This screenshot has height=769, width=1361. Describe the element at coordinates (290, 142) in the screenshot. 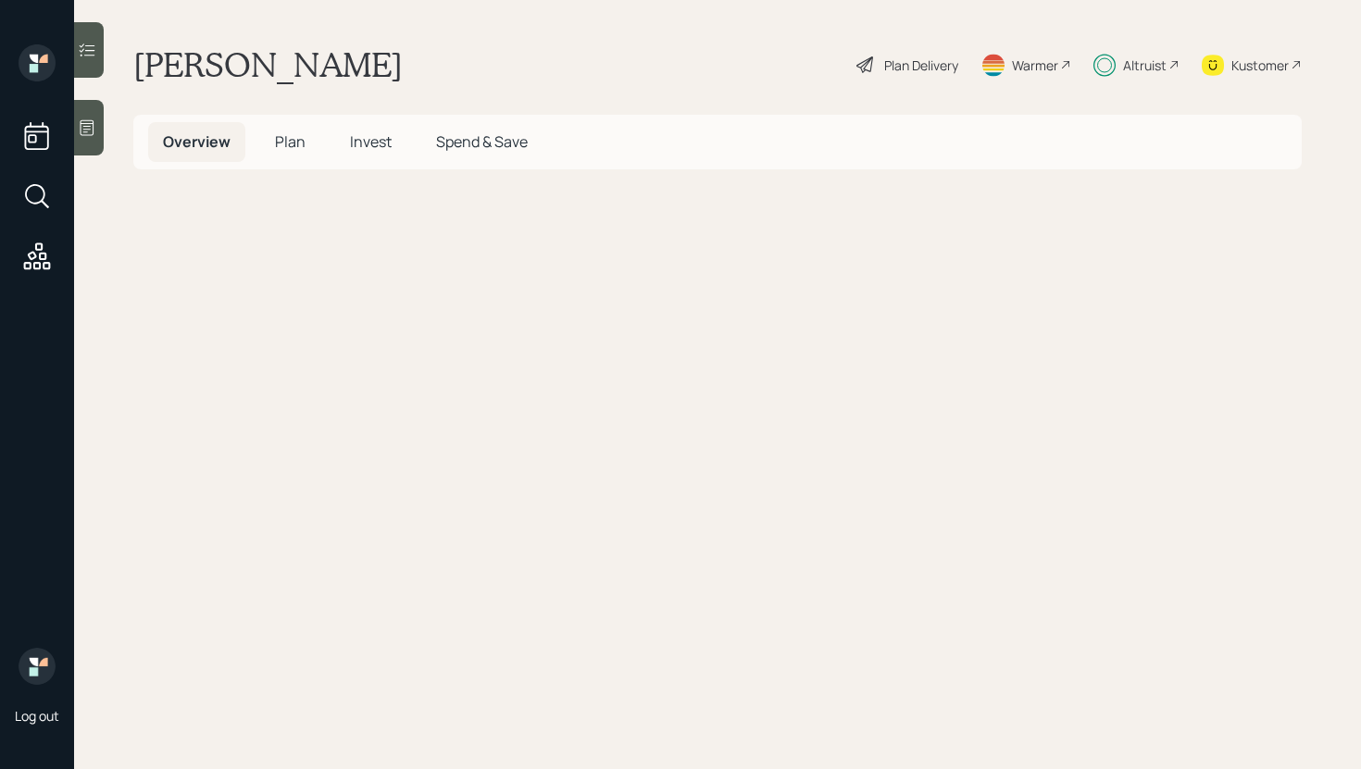

I see `span: Plan` at that location.